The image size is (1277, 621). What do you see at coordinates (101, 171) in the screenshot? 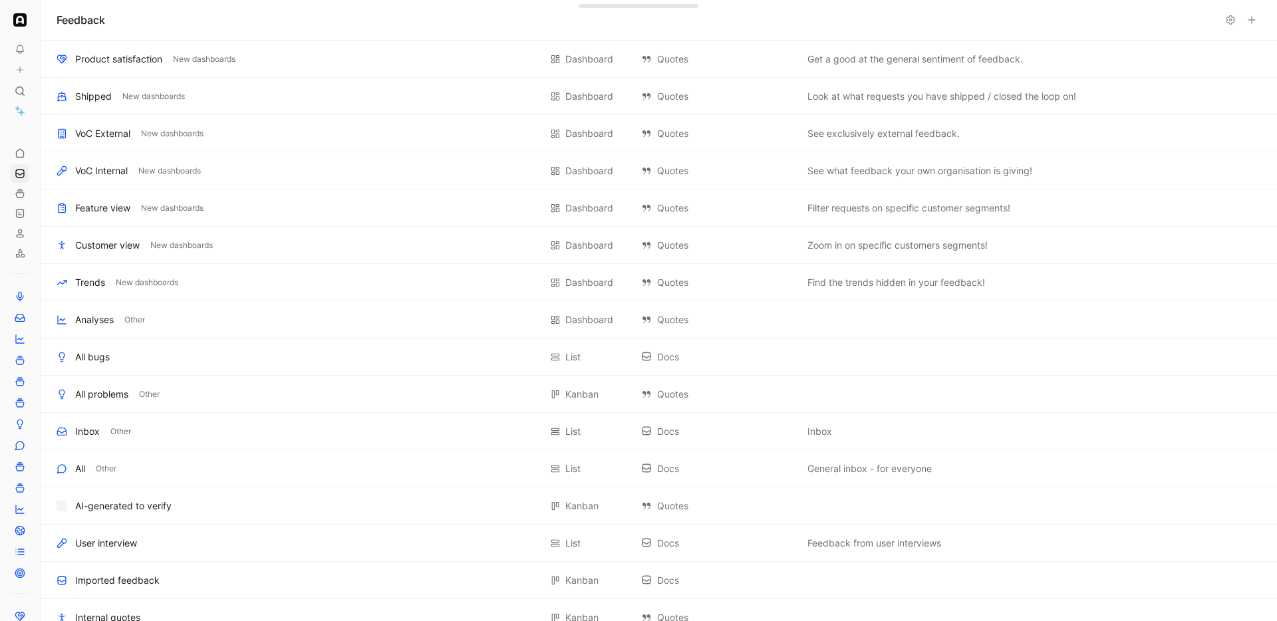
I see `div: VoC Internal` at bounding box center [101, 171].